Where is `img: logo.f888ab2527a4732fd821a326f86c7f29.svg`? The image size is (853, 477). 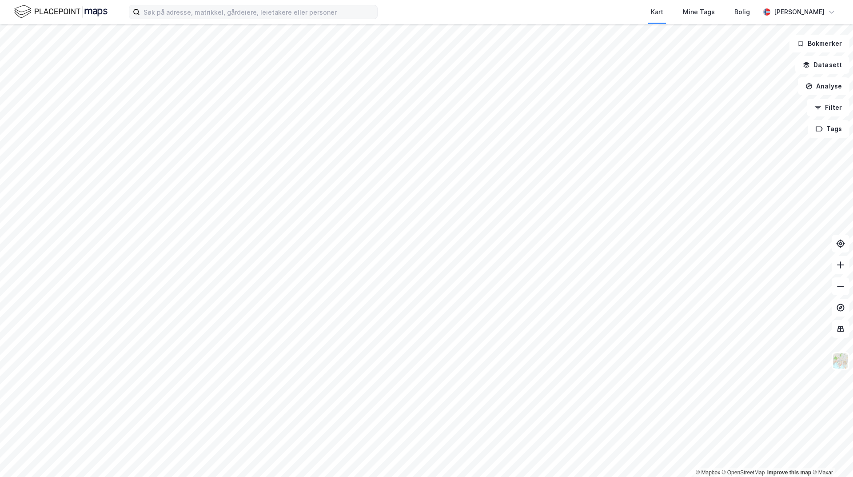 img: logo.f888ab2527a4732fd821a326f86c7f29.svg is located at coordinates (61, 12).